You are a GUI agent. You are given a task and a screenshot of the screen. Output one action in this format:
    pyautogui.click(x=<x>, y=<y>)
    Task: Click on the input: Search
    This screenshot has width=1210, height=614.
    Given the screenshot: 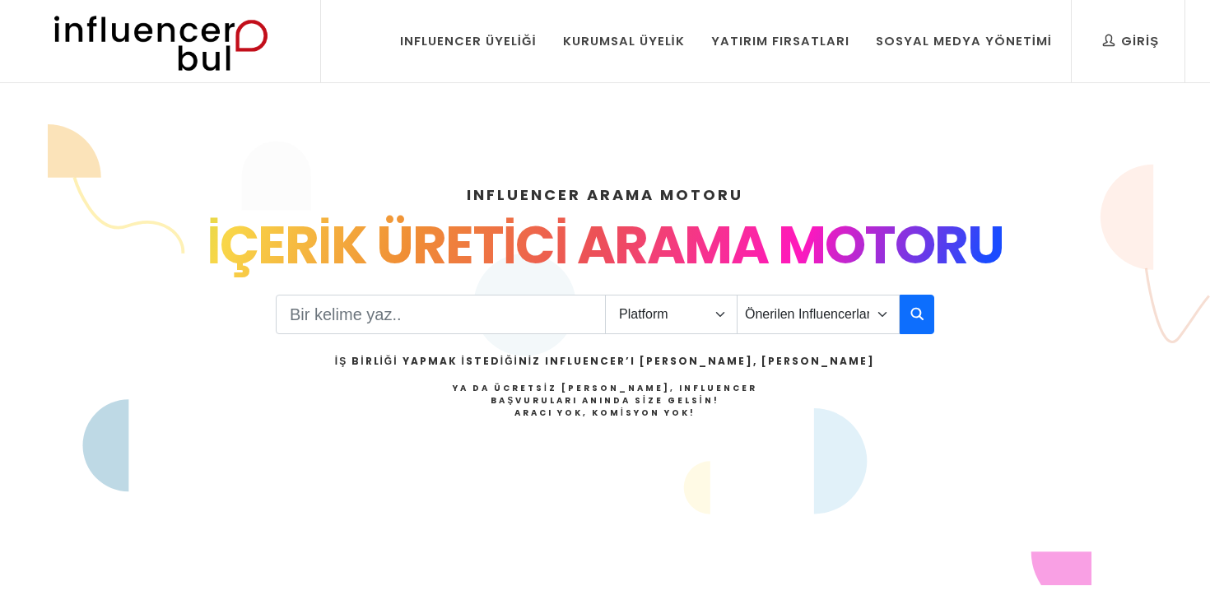 What is the action you would take?
    pyautogui.click(x=440, y=314)
    